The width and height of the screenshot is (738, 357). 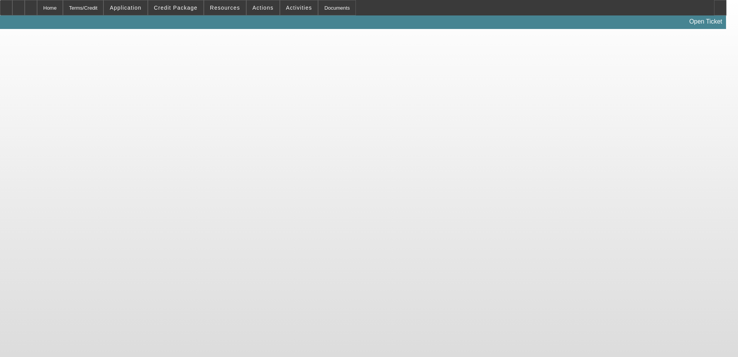 What do you see at coordinates (299, 8) in the screenshot?
I see `button: Activities` at bounding box center [299, 8].